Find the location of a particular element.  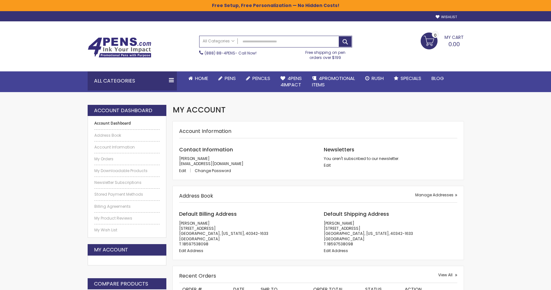

span: 0 is located at coordinates (435, 35).